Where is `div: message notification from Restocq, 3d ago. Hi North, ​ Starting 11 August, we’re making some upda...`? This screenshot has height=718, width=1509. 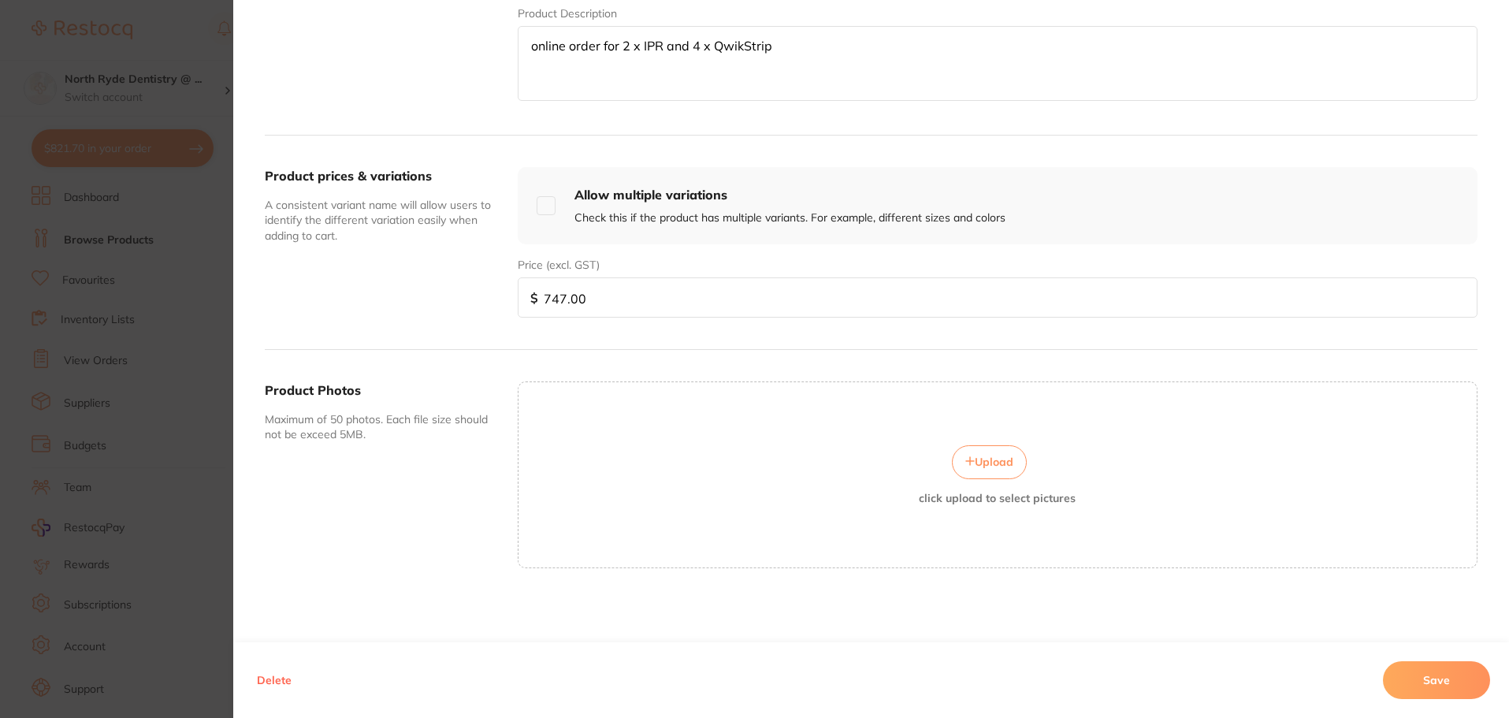
div: message notification from Restocq, 3d ago. Hi North, ​ Starting 11 August, we’re making some upda... is located at coordinates (158, 162).